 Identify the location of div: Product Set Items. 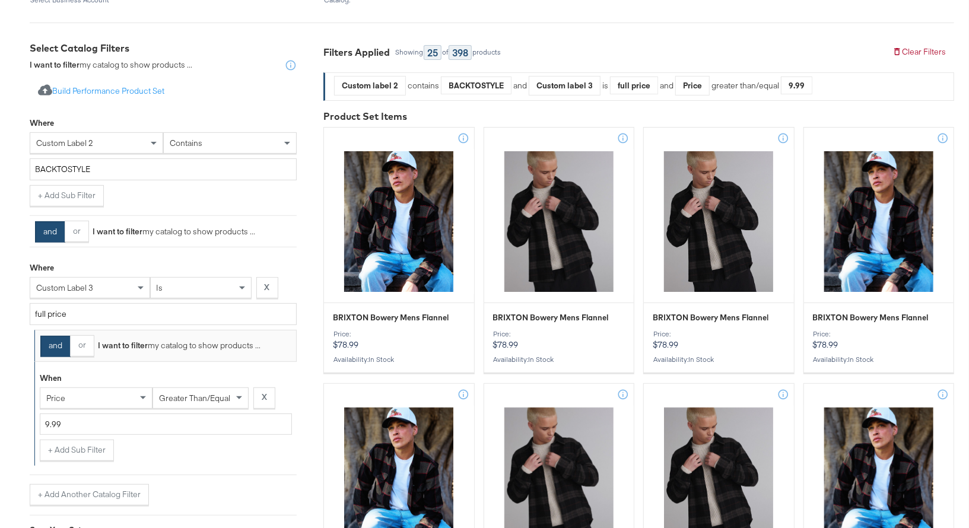
(639, 116).